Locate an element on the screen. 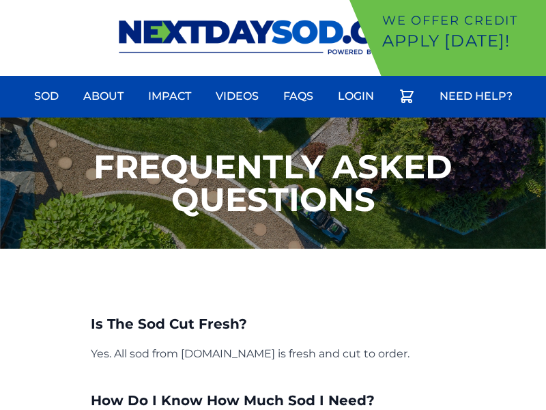 This screenshot has height=410, width=546. a: Sod is located at coordinates (46, 96).